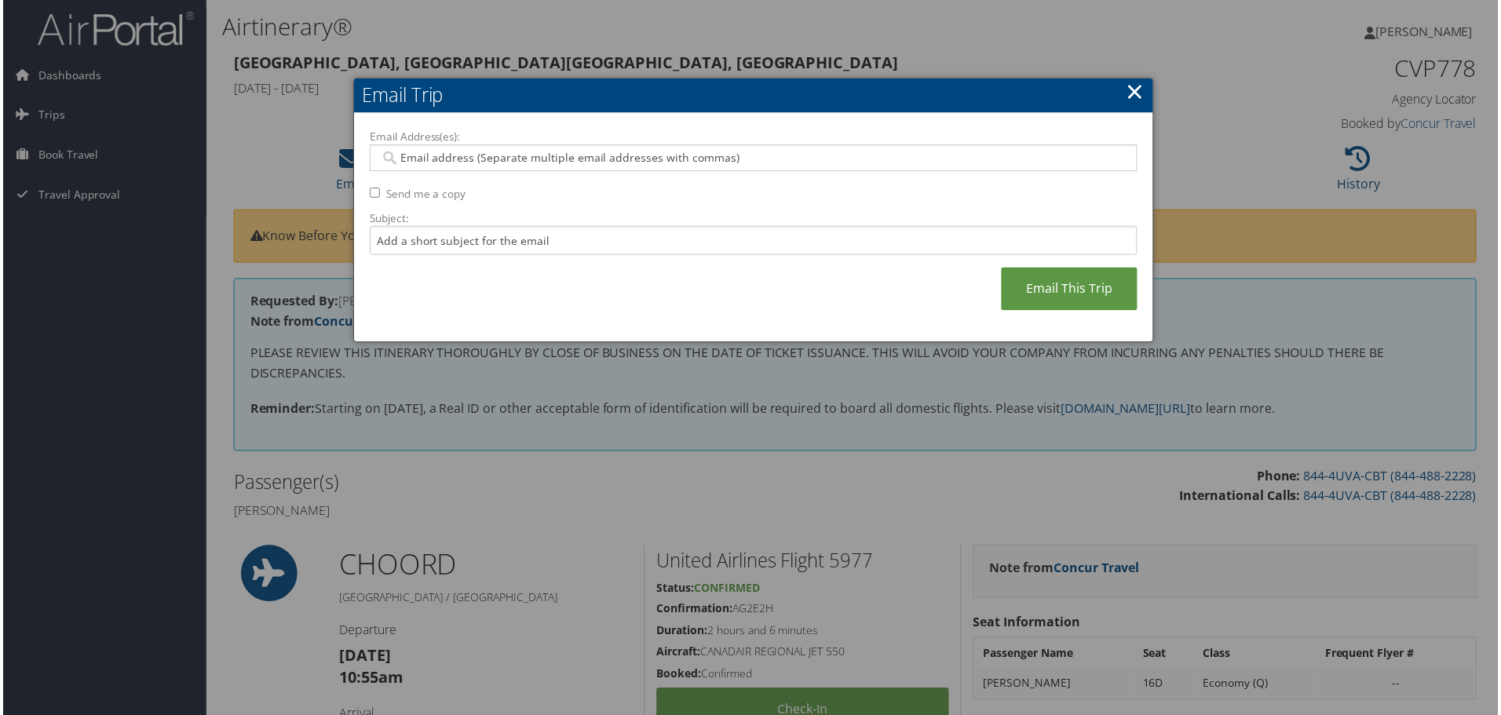 The image size is (1501, 715). What do you see at coordinates (753, 159) in the screenshot?
I see `input: Email address (Separate multiple email addresses with commas)` at bounding box center [753, 159].